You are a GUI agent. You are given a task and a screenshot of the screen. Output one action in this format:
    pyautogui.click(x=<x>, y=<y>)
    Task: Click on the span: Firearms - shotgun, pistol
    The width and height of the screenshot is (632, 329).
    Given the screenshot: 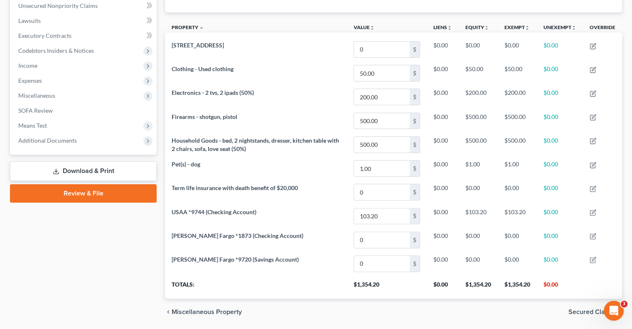 What is the action you would take?
    pyautogui.click(x=204, y=116)
    